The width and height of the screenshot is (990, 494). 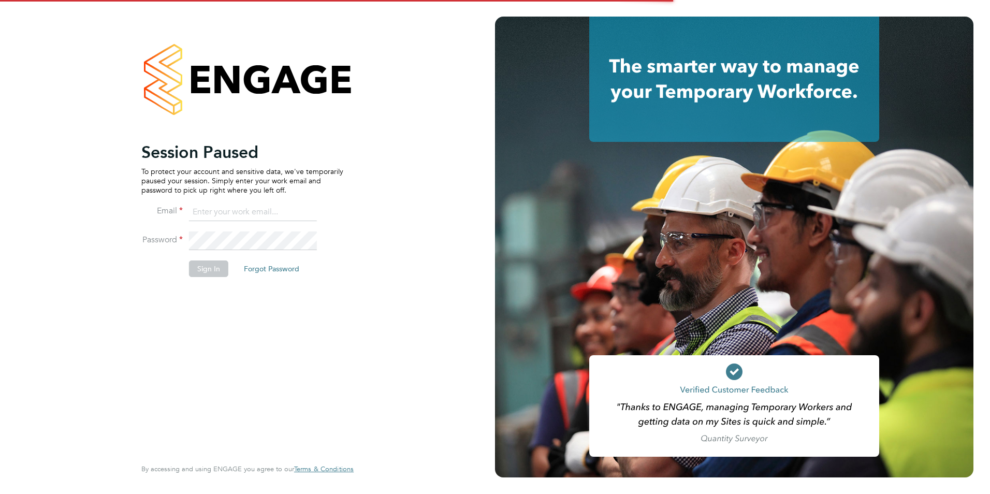 What do you see at coordinates (162, 211) in the screenshot?
I see `label: Email` at bounding box center [162, 211].